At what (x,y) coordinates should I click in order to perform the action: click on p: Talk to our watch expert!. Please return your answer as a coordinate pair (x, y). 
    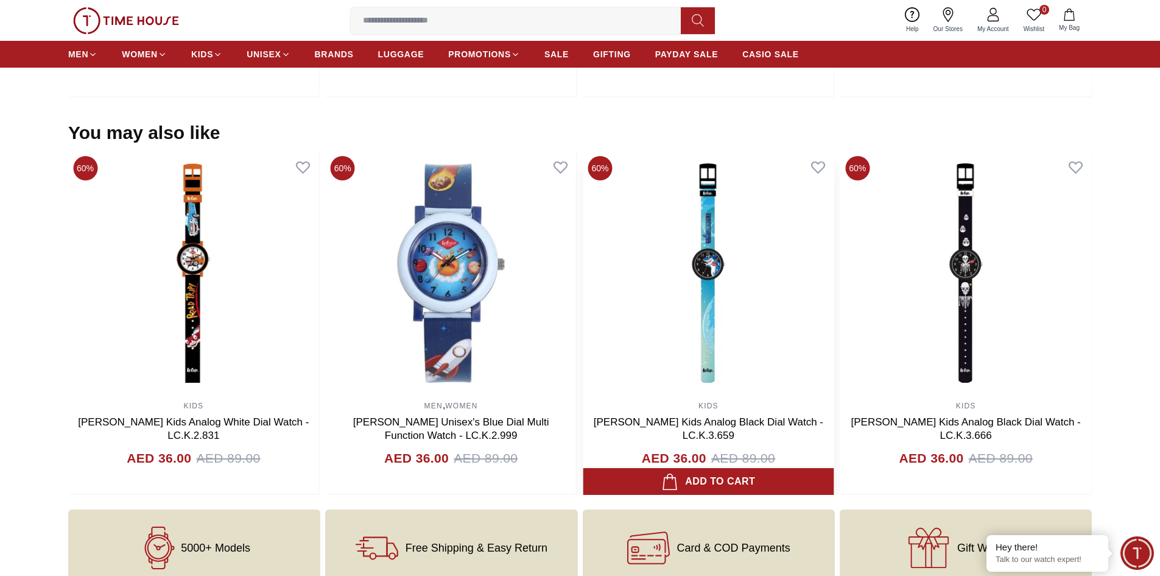
    Looking at the image, I should click on (1048, 559).